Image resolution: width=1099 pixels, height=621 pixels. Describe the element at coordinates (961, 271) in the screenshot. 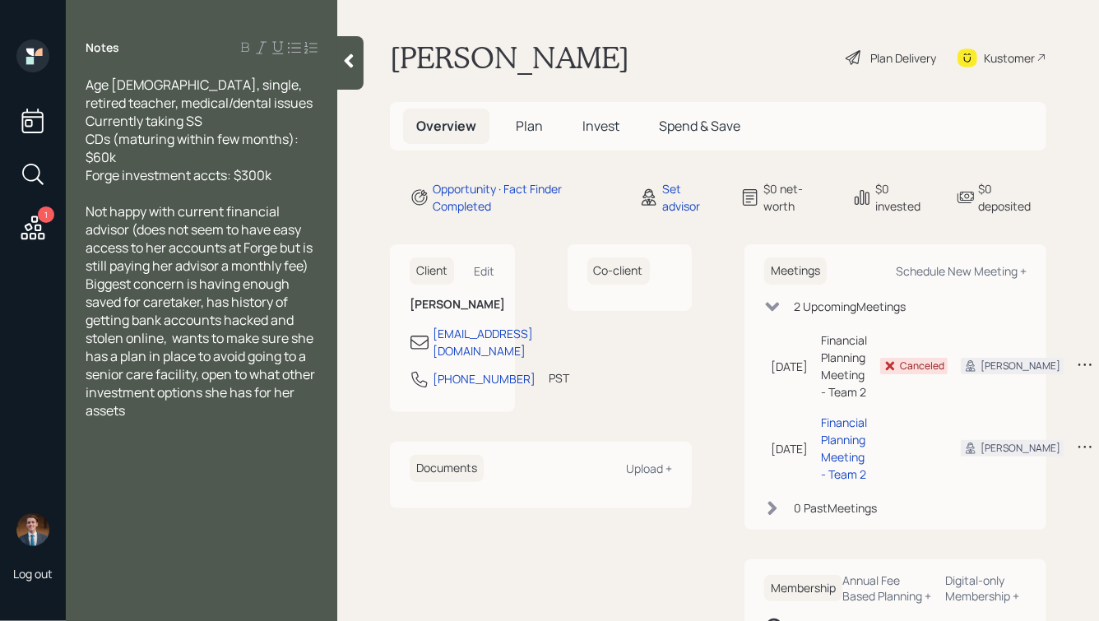

I see `div: Schedule New Meeting +` at that location.